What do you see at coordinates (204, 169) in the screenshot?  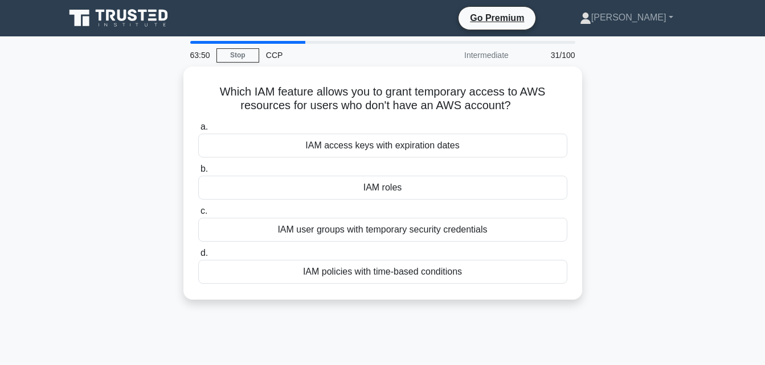 I see `span: b.` at bounding box center [204, 169].